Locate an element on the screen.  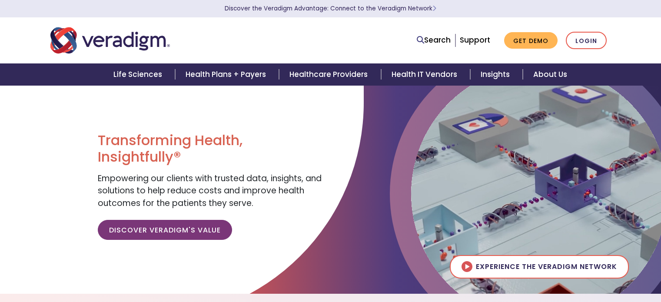
a: Health IT Vendors is located at coordinates (425, 74).